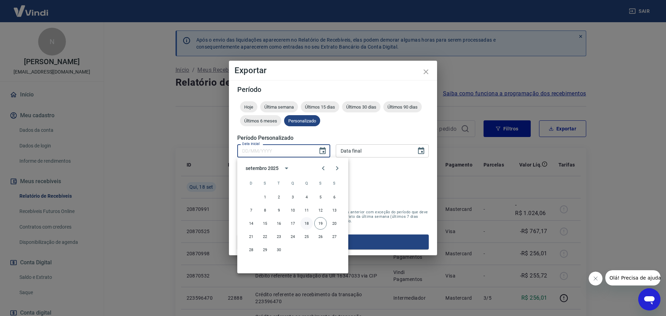  What do you see at coordinates (262, 168) in the screenshot?
I see `div: setembro 2025` at bounding box center [262, 168].